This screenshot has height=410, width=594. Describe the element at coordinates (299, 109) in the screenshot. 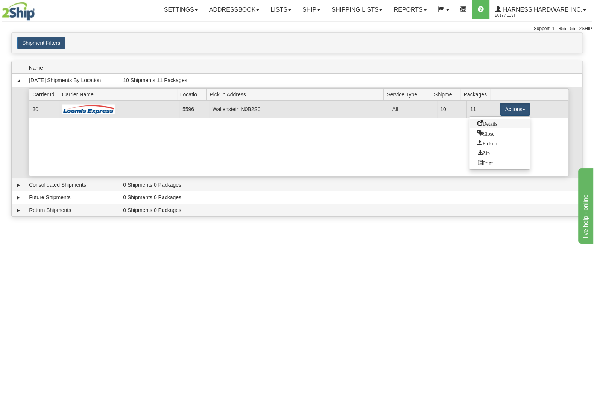

I see `td: Wallenstein N0B2S0` at that location.